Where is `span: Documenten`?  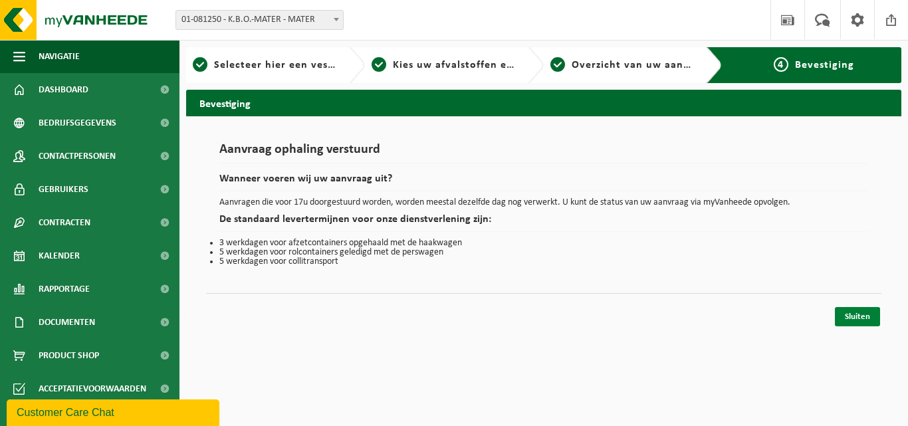 span: Documenten is located at coordinates (66, 322).